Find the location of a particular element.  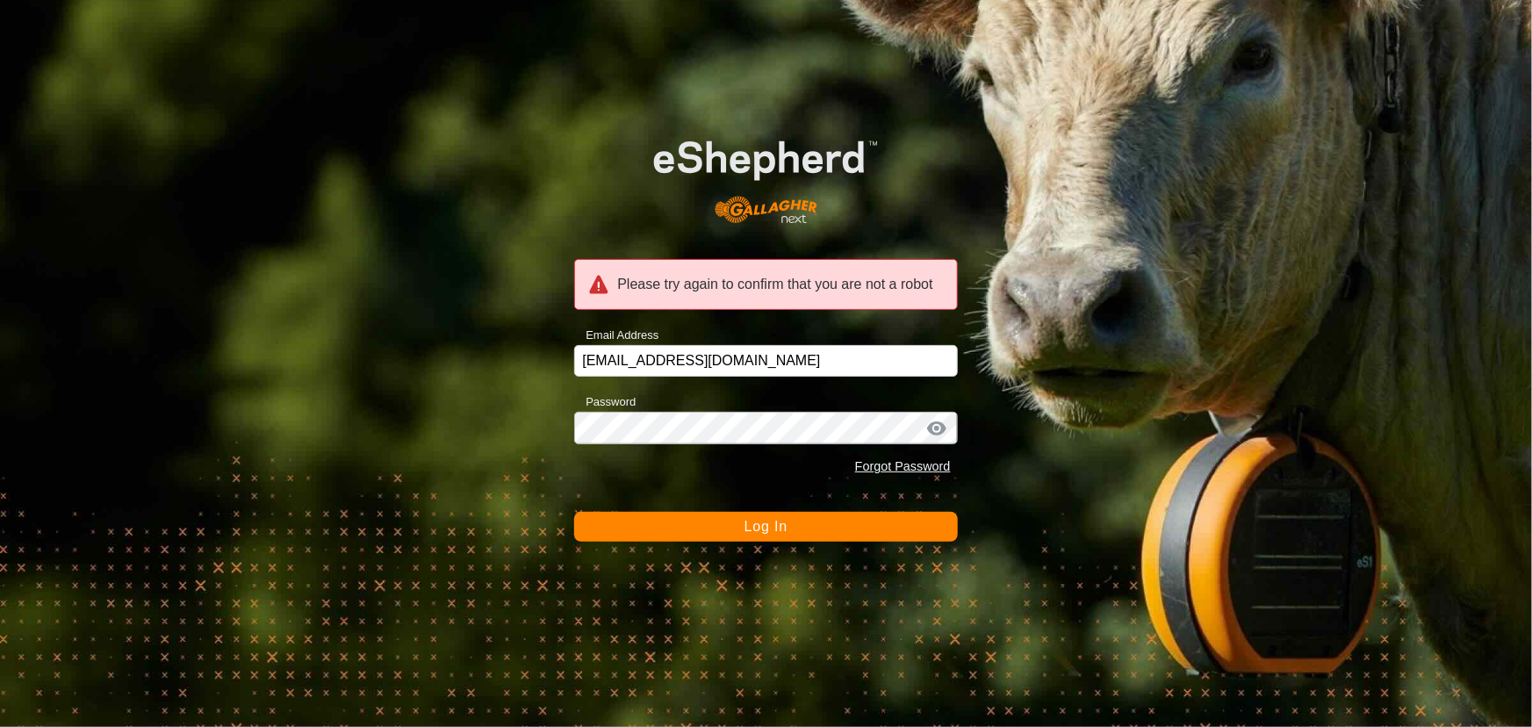

label: Password is located at coordinates (605, 402).